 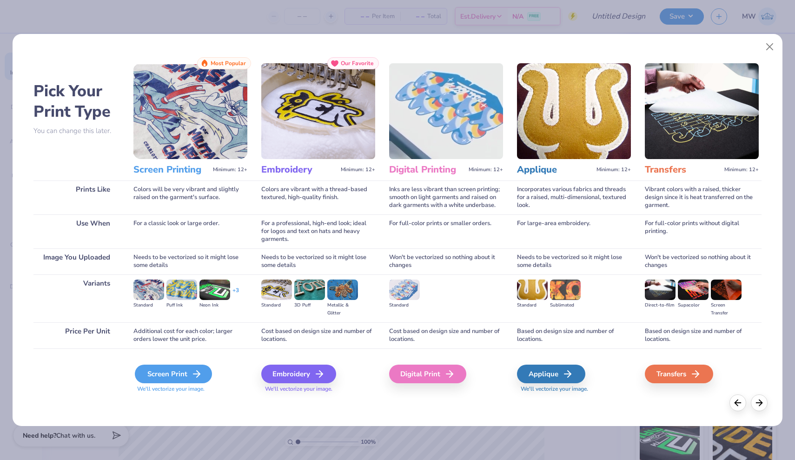 I want to click on button: Close, so click(x=770, y=47).